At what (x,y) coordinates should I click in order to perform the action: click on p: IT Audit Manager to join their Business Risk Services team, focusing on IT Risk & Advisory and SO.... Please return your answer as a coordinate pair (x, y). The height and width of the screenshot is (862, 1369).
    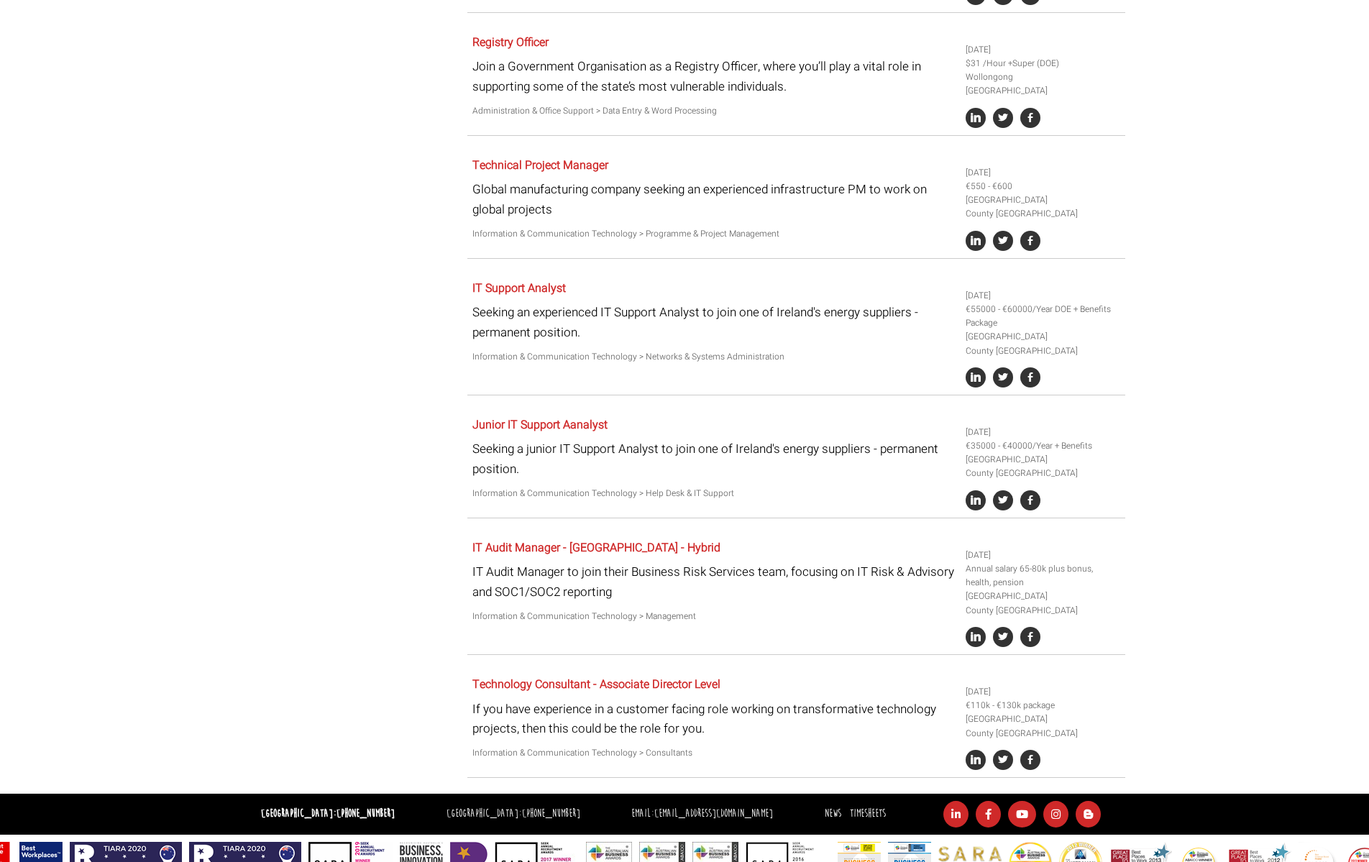
    Looking at the image, I should click on (713, 582).